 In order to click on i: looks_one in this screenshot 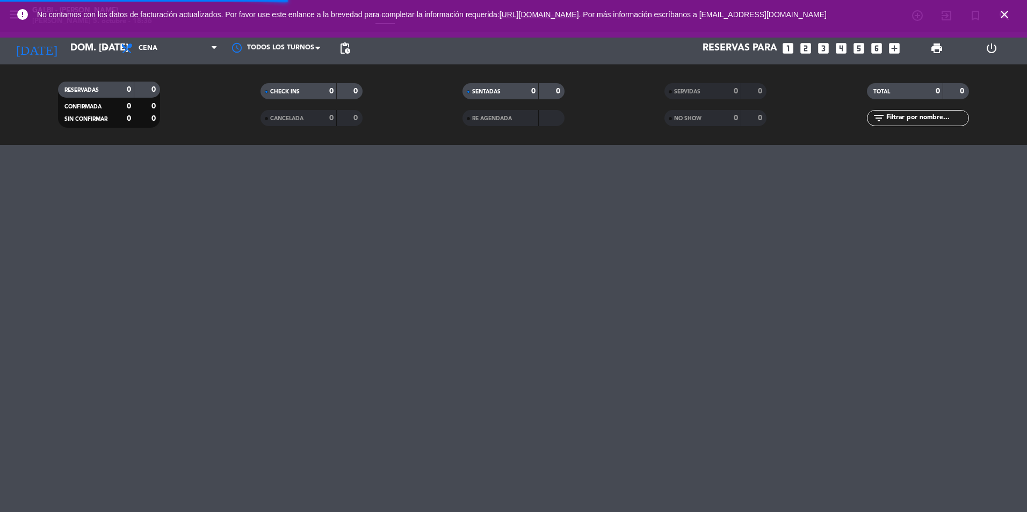, I will do `click(788, 48)`.